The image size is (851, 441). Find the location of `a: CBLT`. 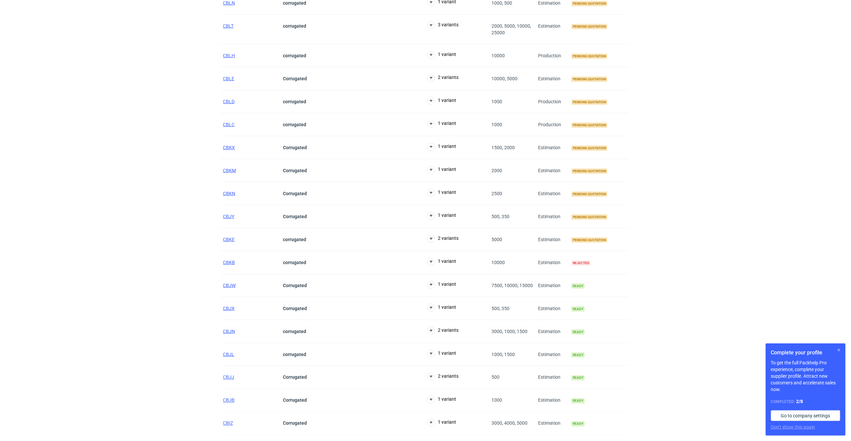

a: CBLT is located at coordinates (228, 26).